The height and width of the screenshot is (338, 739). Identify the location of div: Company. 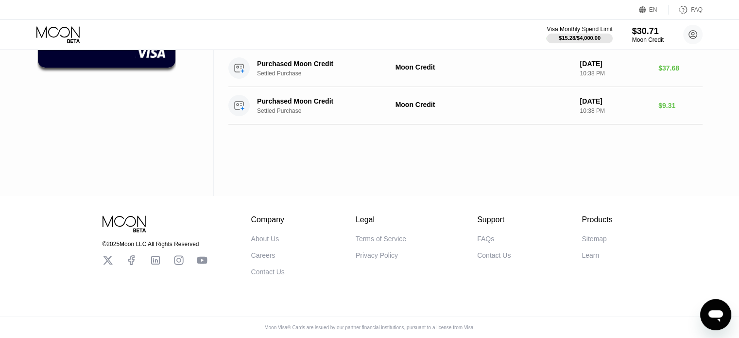
(268, 220).